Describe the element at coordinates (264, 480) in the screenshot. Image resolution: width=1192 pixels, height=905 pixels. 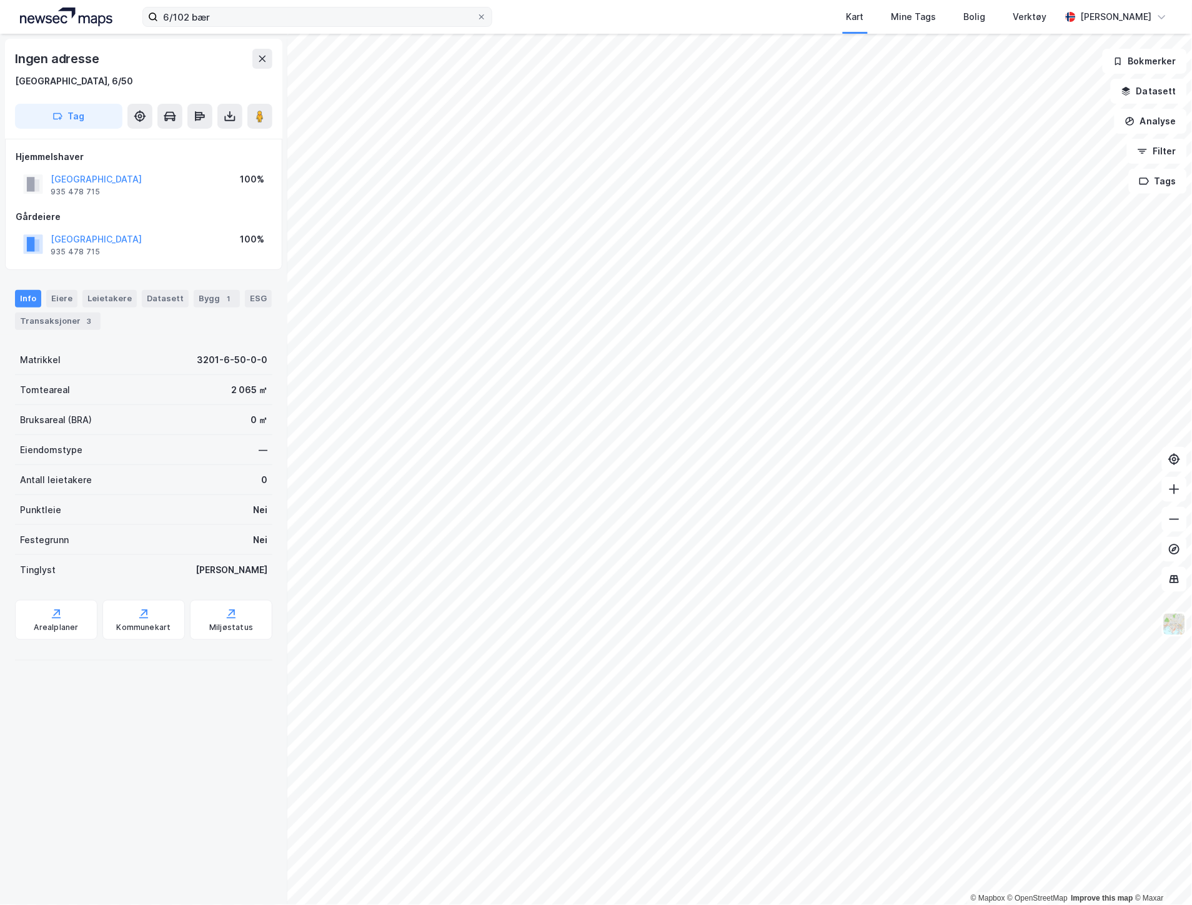
I see `div: 0` at that location.